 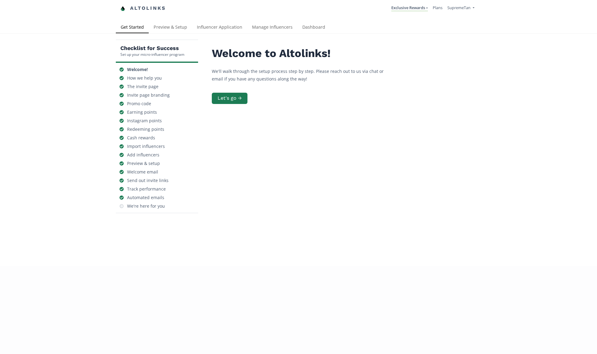 I want to click on h5: Checklist for Success, so click(x=152, y=48).